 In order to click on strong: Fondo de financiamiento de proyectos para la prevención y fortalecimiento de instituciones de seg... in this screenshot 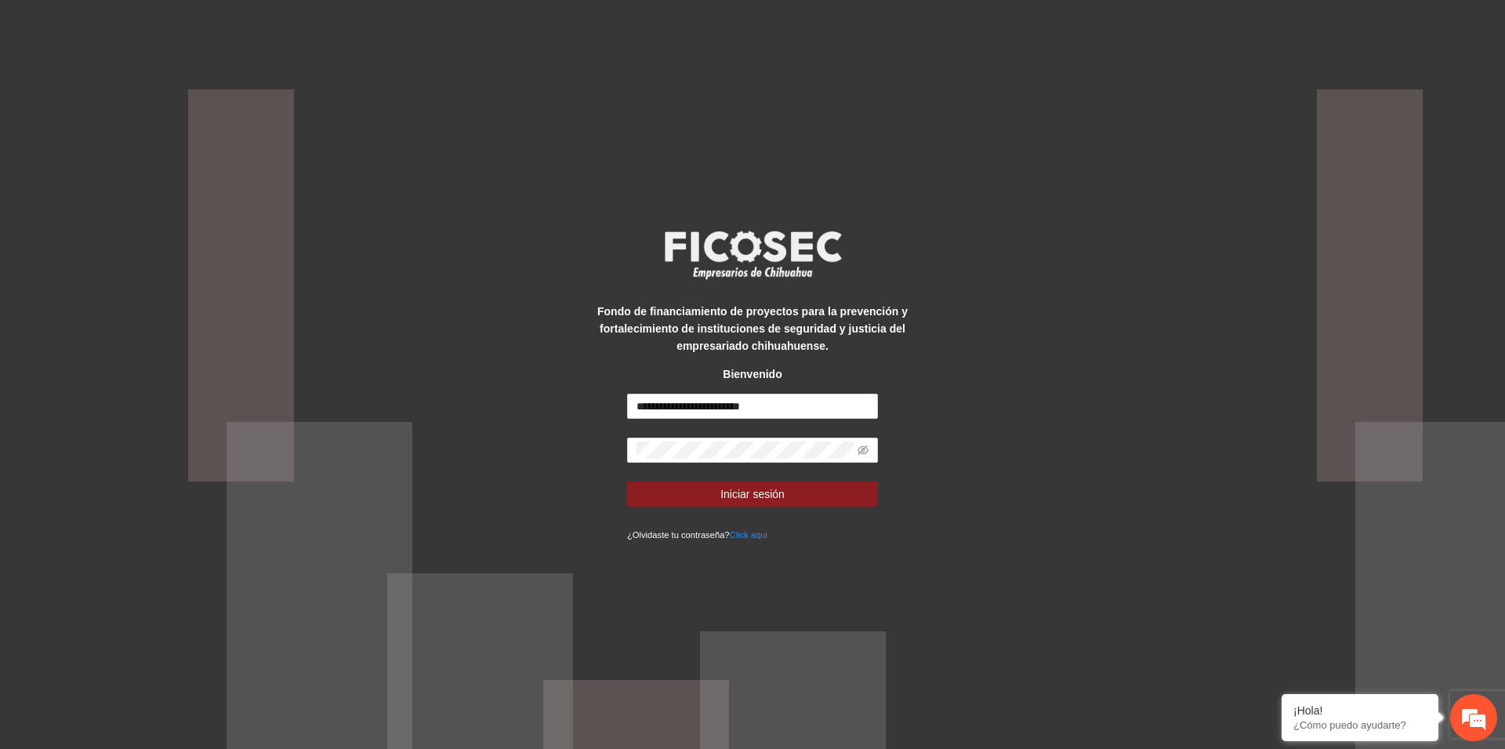, I will do `click(753, 328)`.